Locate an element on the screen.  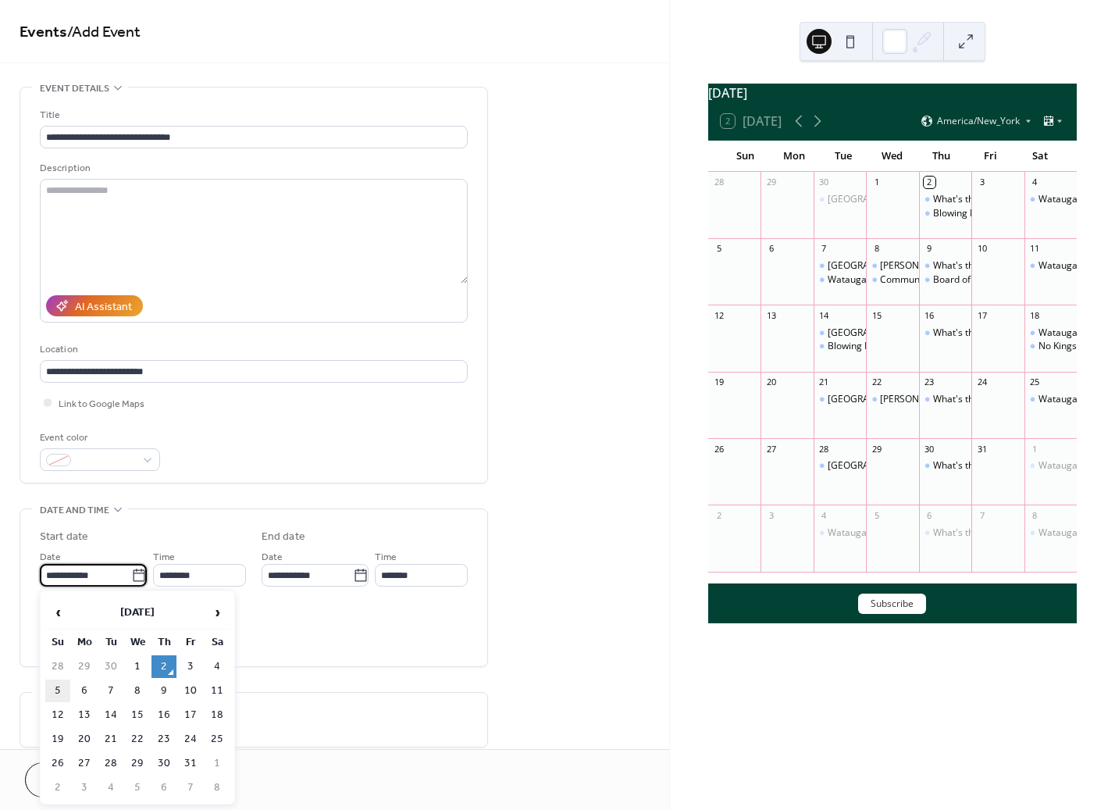
div: Mon is located at coordinates (794, 156).